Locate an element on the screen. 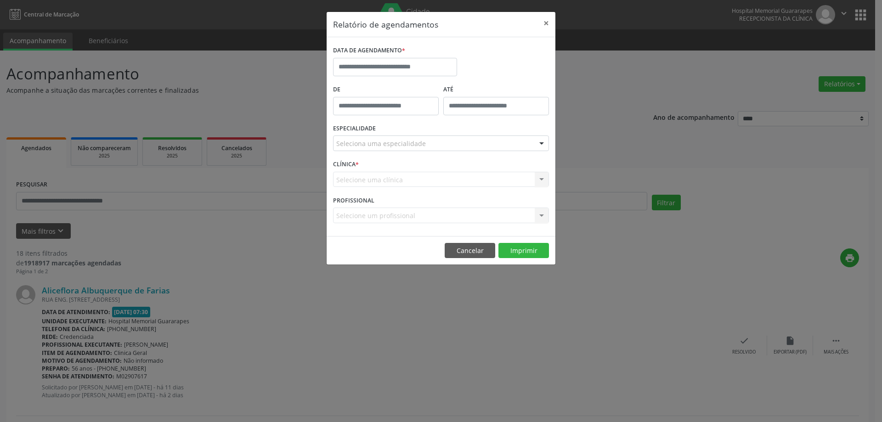  label: PROFISSIONAL is located at coordinates (354, 200).